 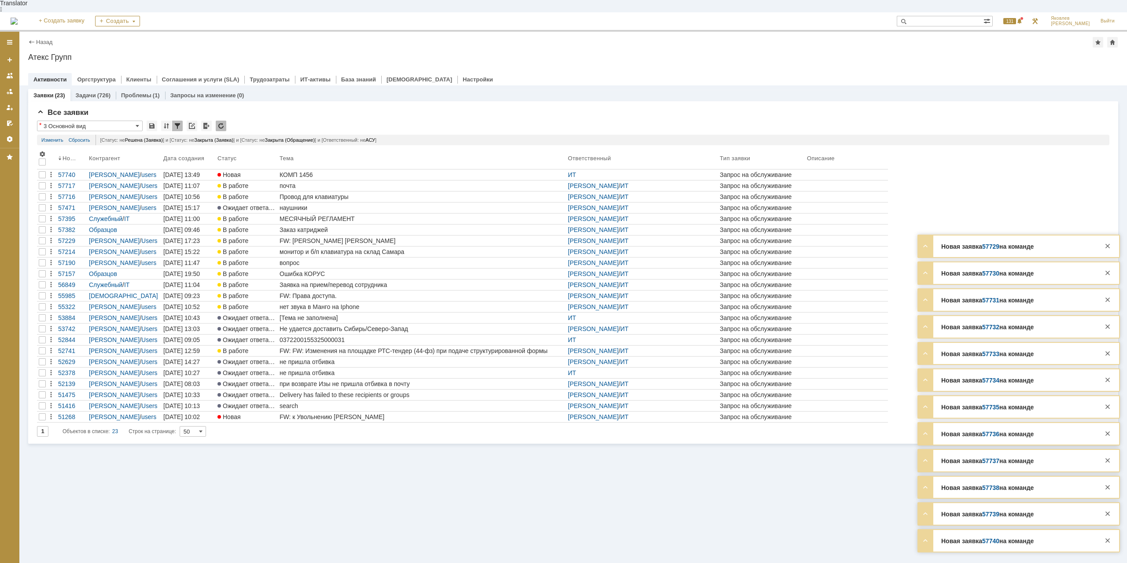 What do you see at coordinates (203, 95) in the screenshot?
I see `a: Запросы на изменение` at bounding box center [203, 95].